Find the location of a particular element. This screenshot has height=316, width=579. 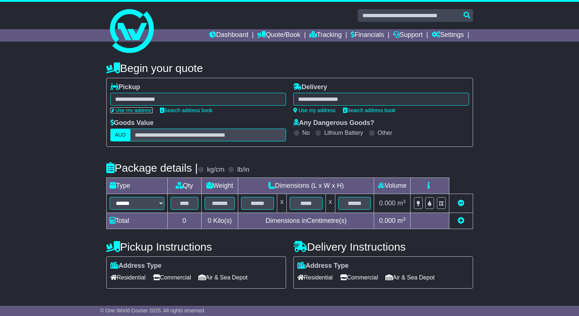

label: kg/cm is located at coordinates (216, 170).